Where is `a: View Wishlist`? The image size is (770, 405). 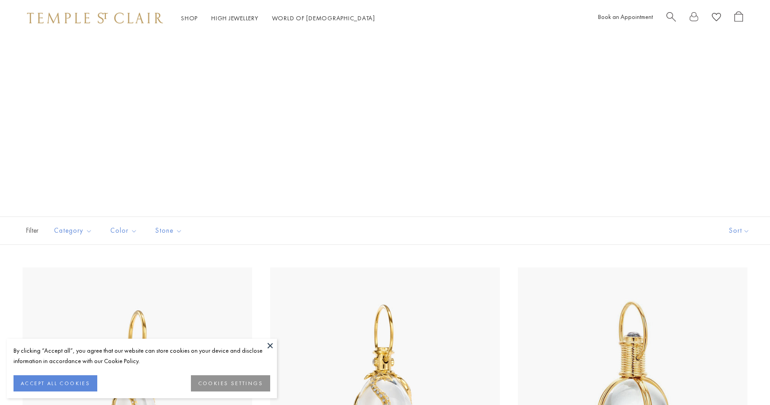 a: View Wishlist is located at coordinates (717, 18).